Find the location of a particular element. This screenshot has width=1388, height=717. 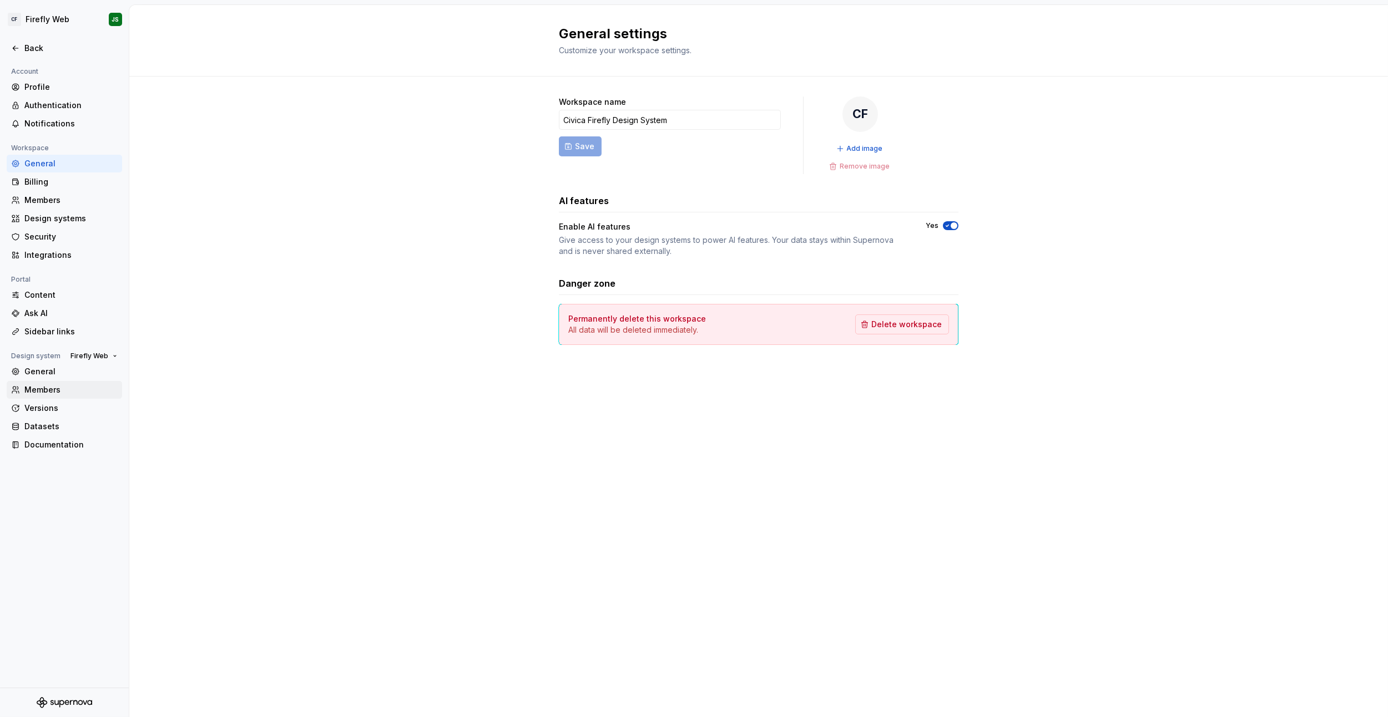

a: Supernova Logo is located at coordinates (64, 703).